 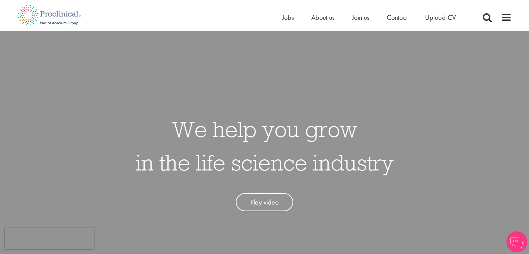 What do you see at coordinates (440, 17) in the screenshot?
I see `a: Upload CV` at bounding box center [440, 17].